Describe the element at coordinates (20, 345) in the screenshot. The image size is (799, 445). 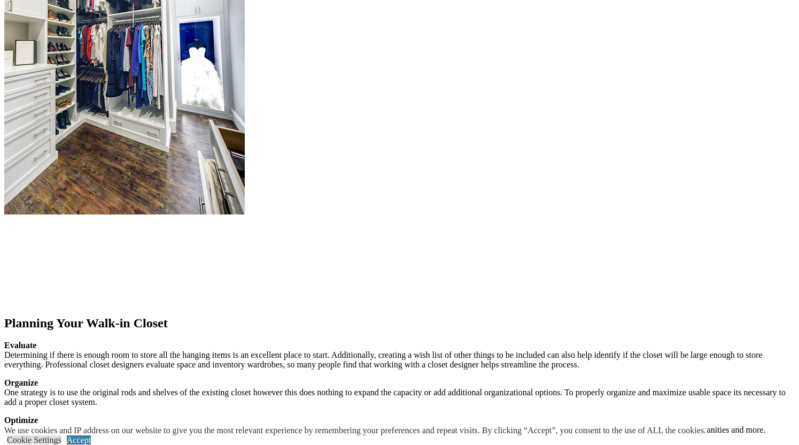
I see `strong: Evaluate` at that location.